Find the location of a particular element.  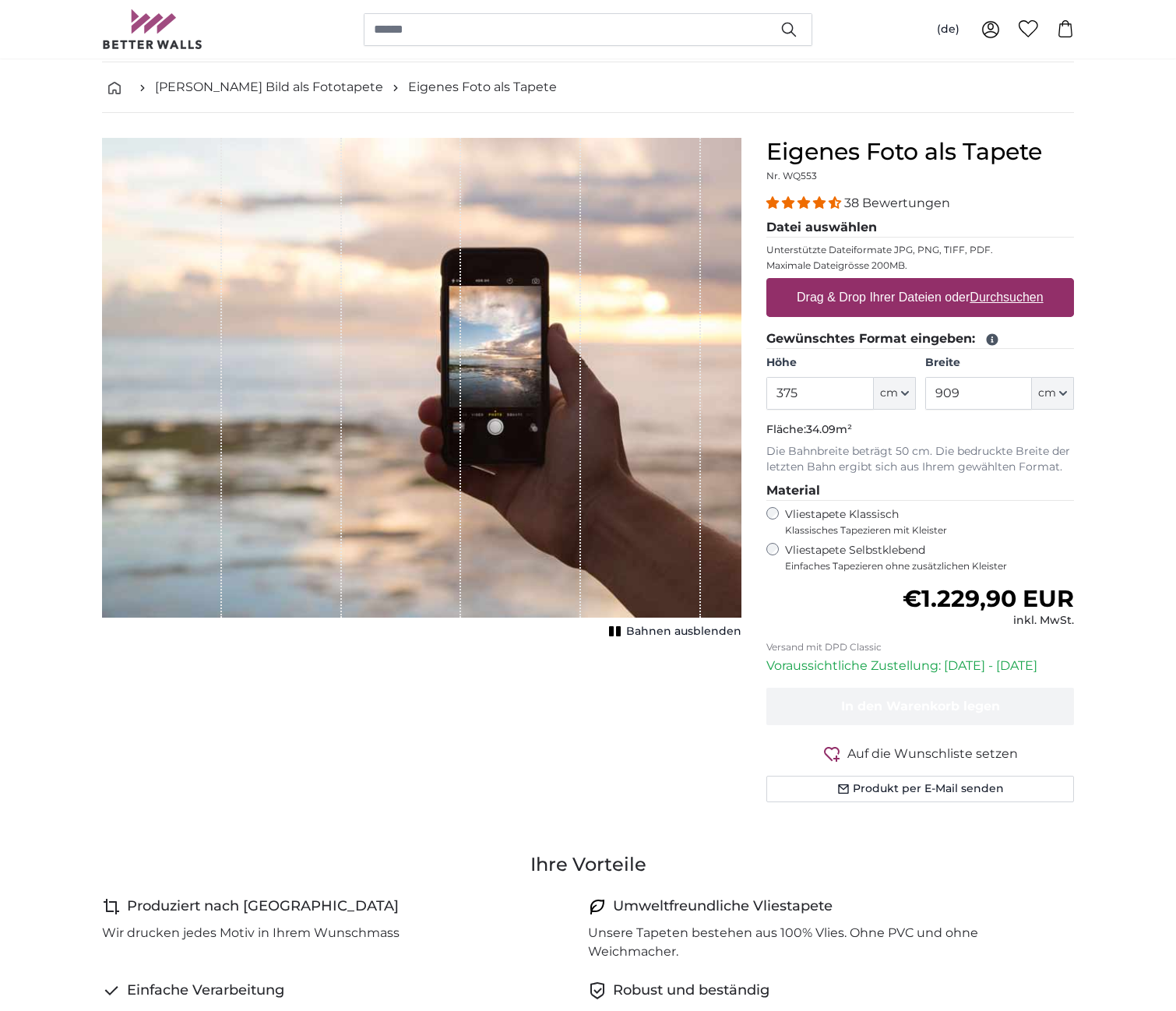

label: Vliestapete Selbstklebend is located at coordinates (929, 558).